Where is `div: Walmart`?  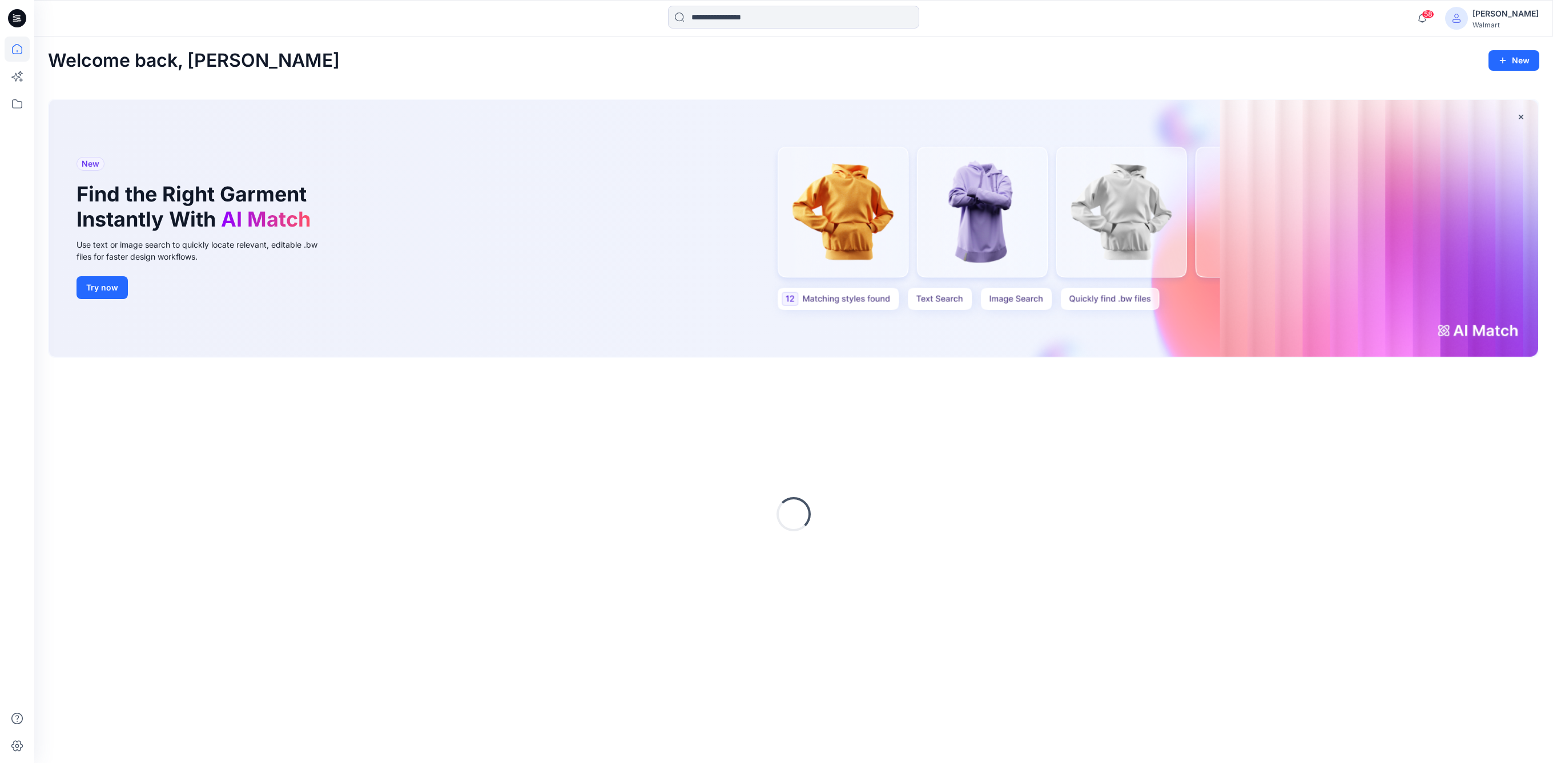
div: Walmart is located at coordinates (1506, 25).